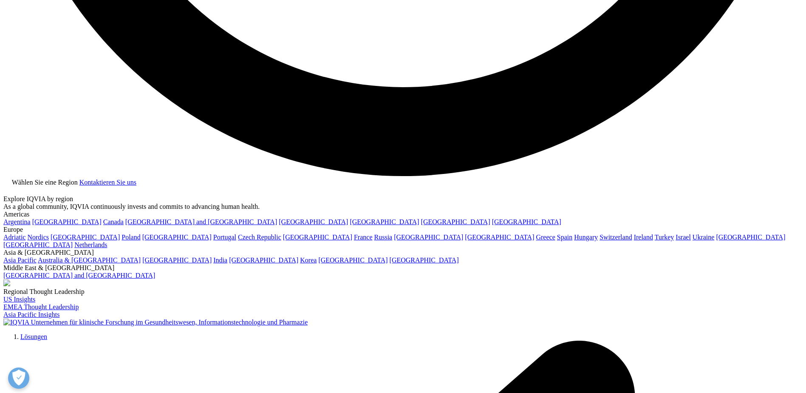 The width and height of the screenshot is (806, 393). I want to click on a: Greece, so click(545, 237).